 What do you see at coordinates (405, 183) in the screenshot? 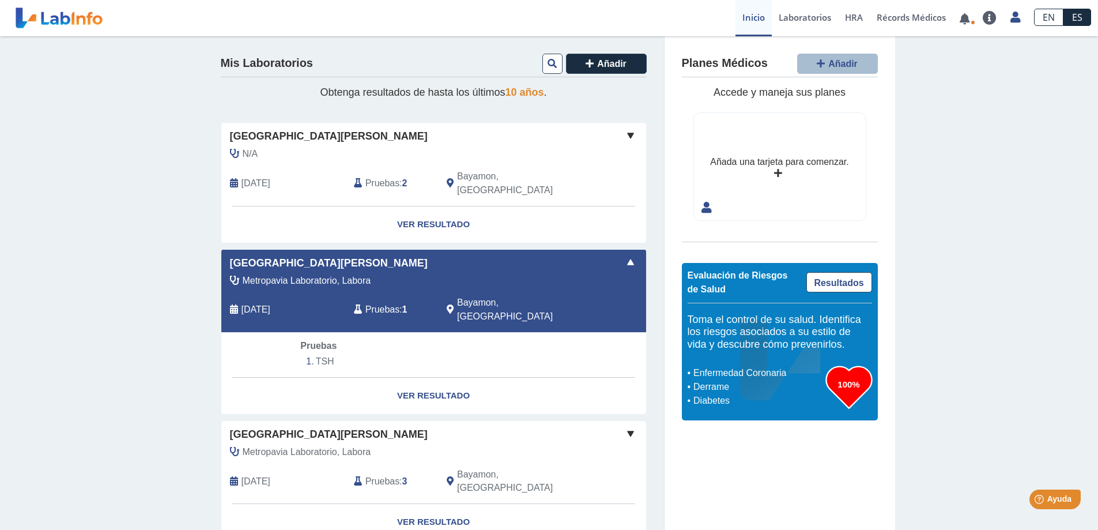
I see `b: 2` at bounding box center [405, 183].